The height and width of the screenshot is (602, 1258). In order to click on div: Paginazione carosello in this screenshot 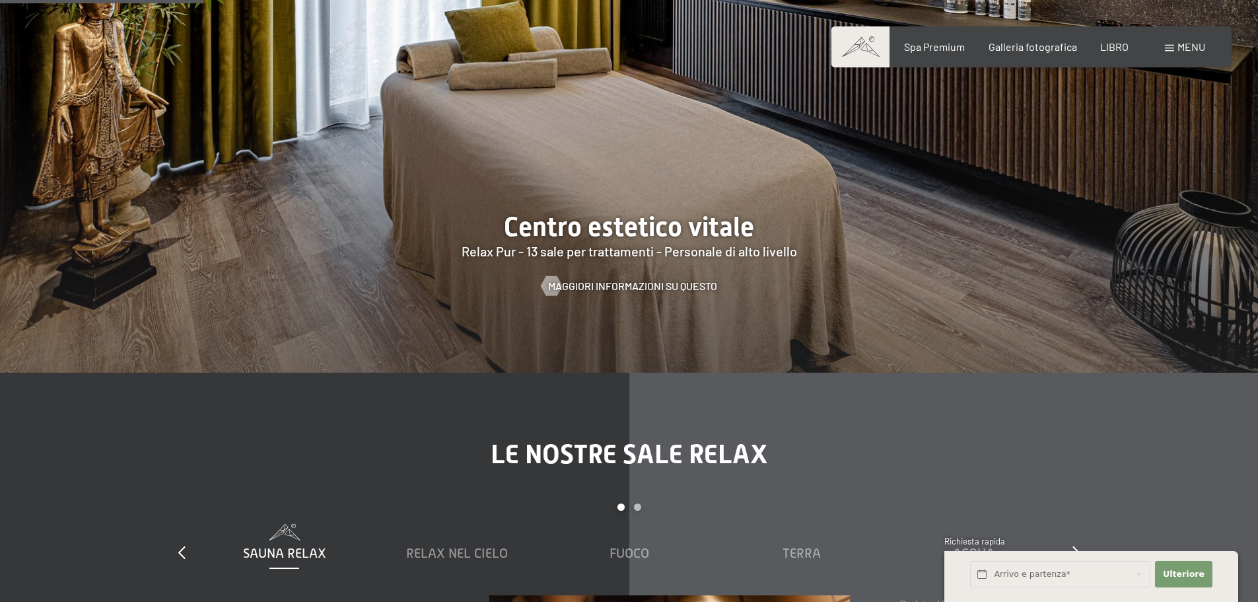, I will do `click(629, 513)`.